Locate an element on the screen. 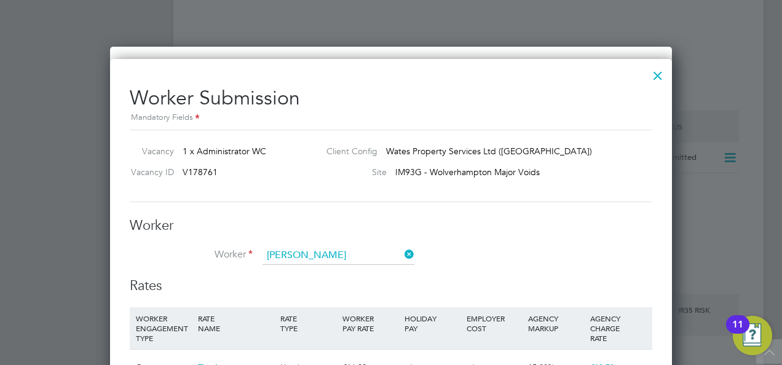 The width and height of the screenshot is (782, 365). label: Vacancy ID is located at coordinates (149, 172).